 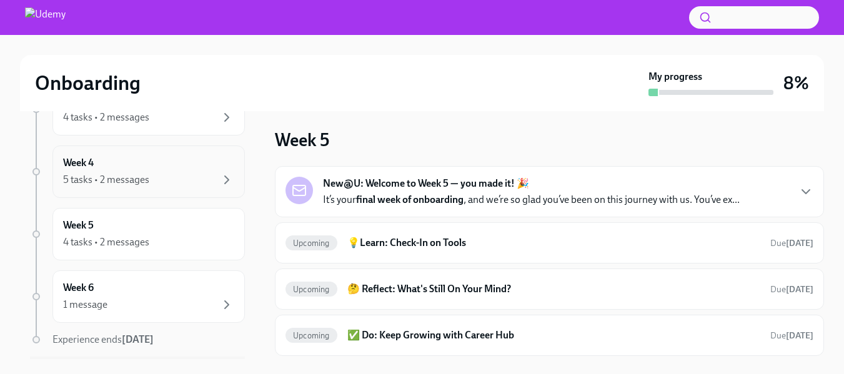 What do you see at coordinates (137, 234) in the screenshot?
I see `a: Week 54 tasks • 2 messages` at bounding box center [137, 234].